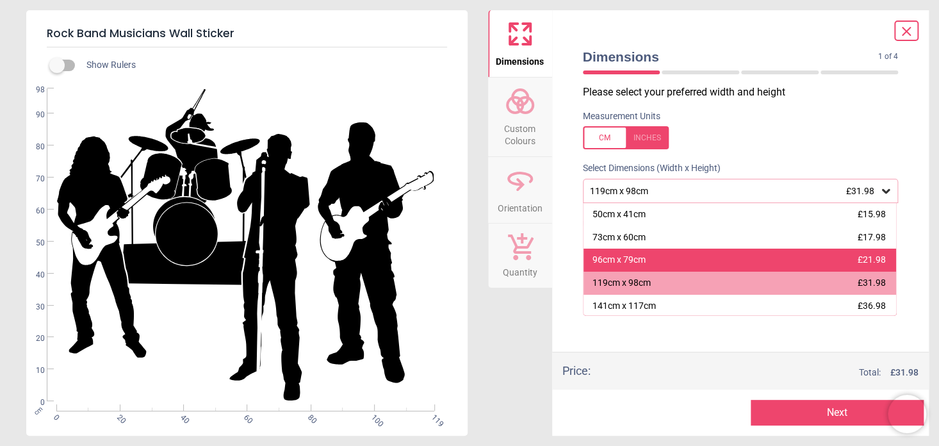 This screenshot has height=446, width=939. I want to click on button: Next, so click(837, 412).